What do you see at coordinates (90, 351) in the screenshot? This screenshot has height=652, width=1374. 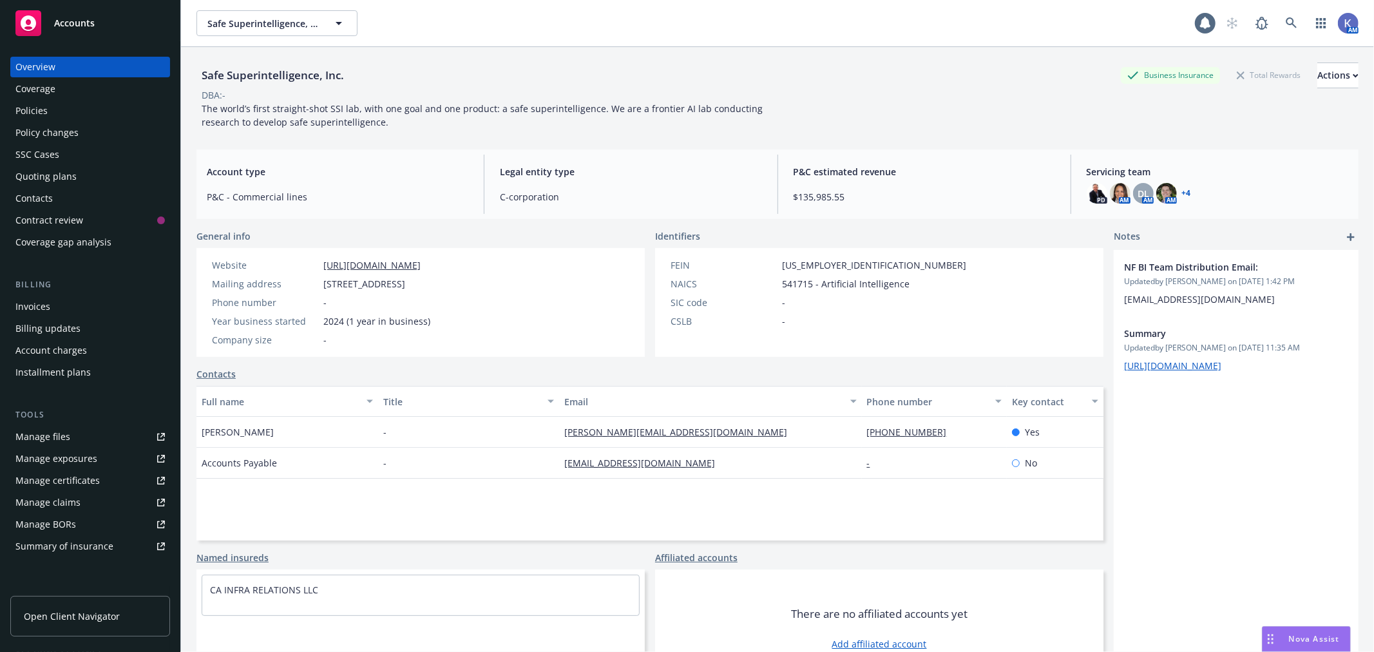 I see `a: Account charges` at bounding box center [90, 351].